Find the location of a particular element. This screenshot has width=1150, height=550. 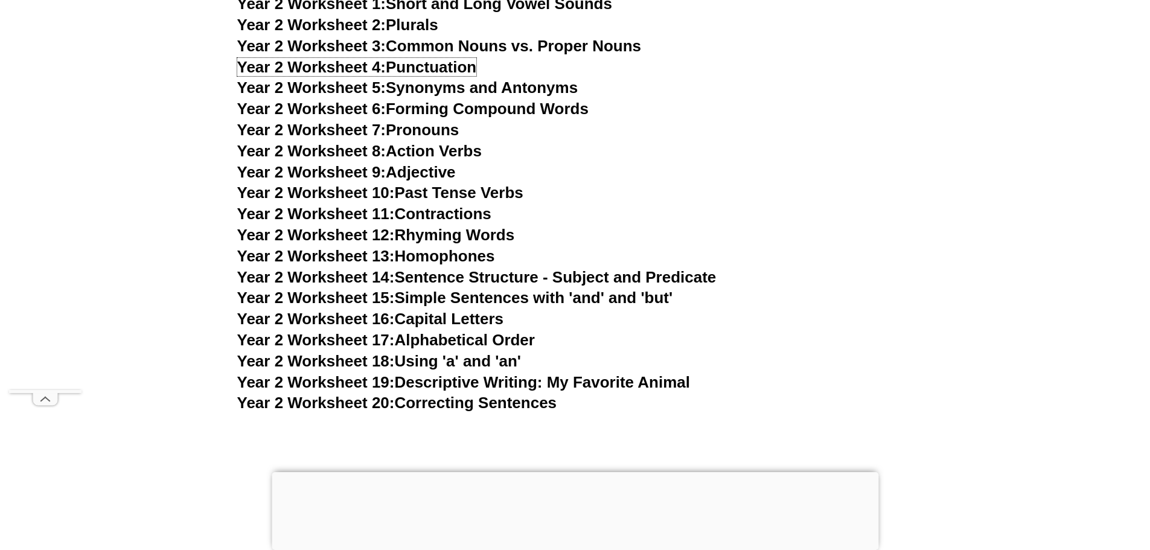

a: Year 2 Worksheet 8:Action Verbs is located at coordinates (359, 151).